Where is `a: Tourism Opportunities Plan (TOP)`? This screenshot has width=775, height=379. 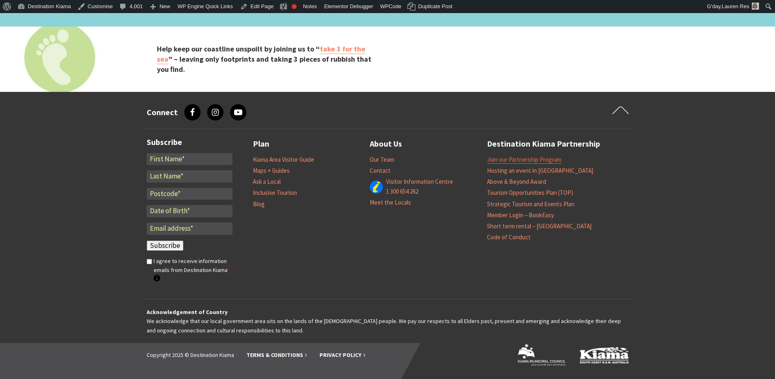
a: Tourism Opportunities Plan (TOP) is located at coordinates (530, 193).